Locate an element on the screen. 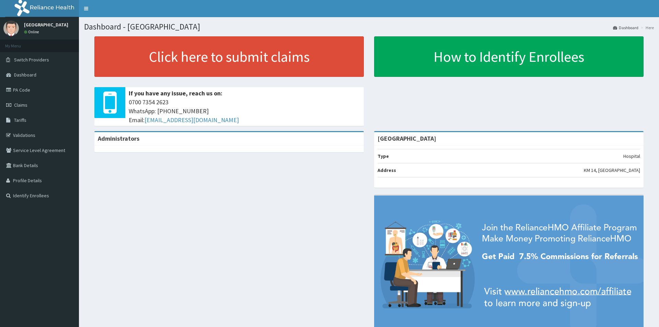 This screenshot has width=659, height=327. li: Here is located at coordinates (647, 27).